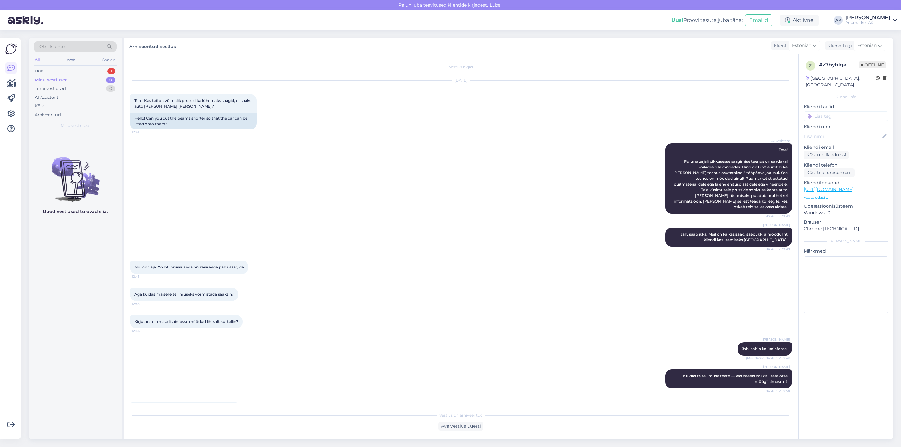 The image size is (901, 447). I want to click on p: Kliendi tag'id, so click(846, 107).